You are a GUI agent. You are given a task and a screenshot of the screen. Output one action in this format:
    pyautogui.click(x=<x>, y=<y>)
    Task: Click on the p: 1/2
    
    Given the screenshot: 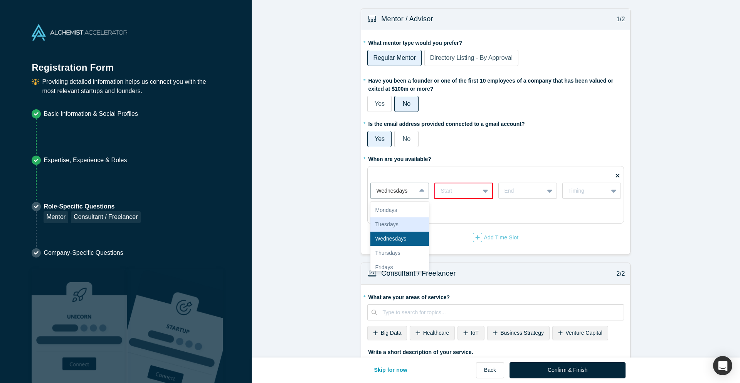 What is the action you would take?
    pyautogui.click(x=619, y=19)
    